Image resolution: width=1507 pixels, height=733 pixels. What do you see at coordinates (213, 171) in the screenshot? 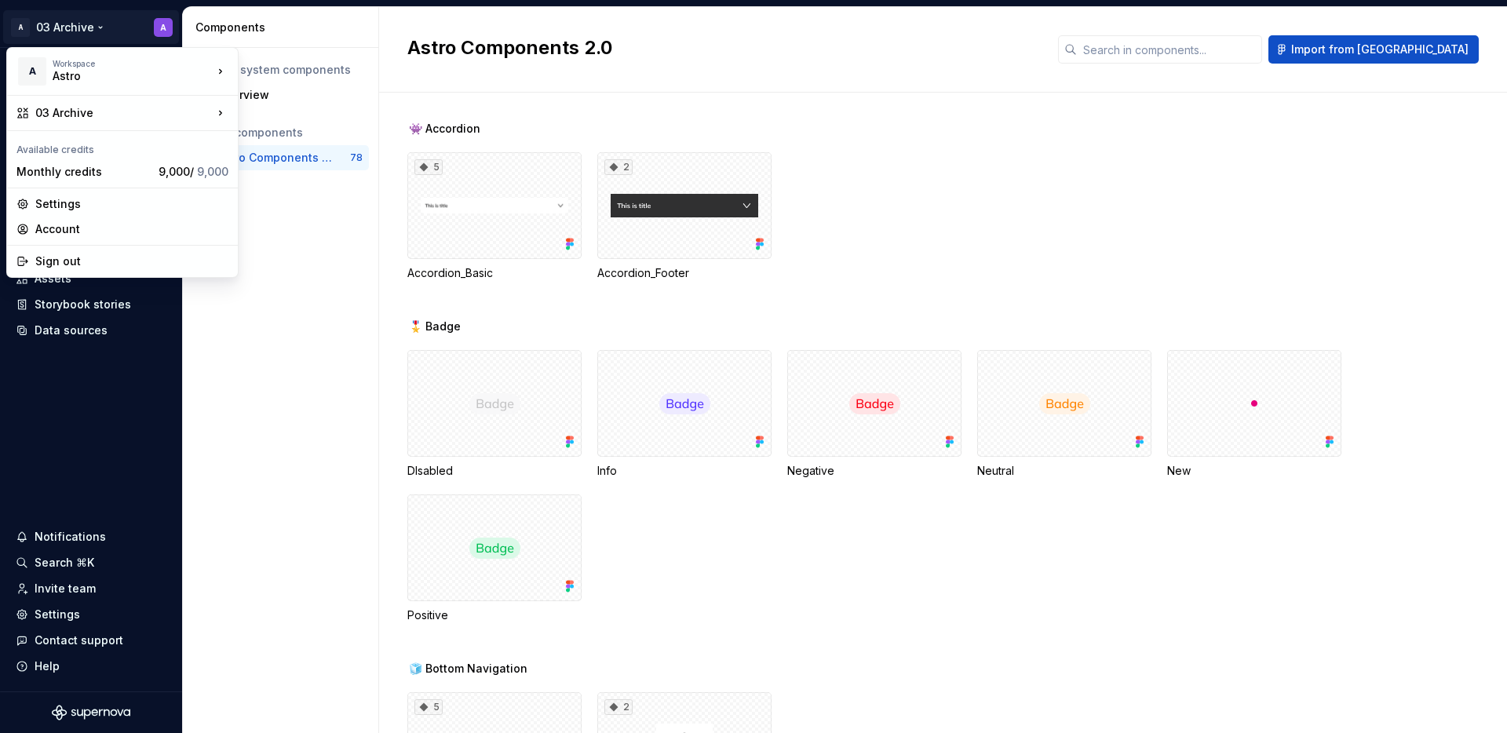
I see `span: 9,000` at bounding box center [213, 171].